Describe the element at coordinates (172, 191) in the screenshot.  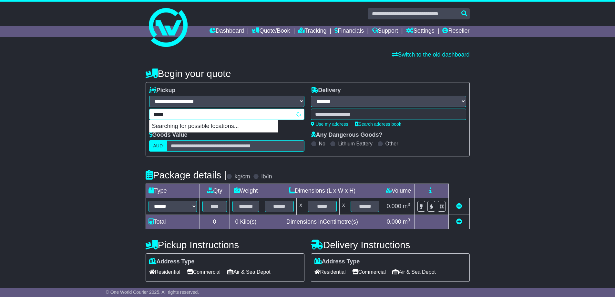
I see `td: Type` at that location.